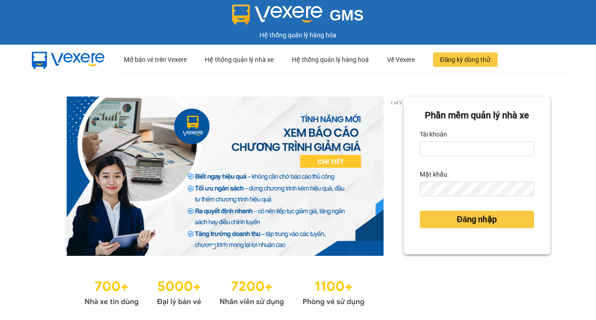 The height and width of the screenshot is (320, 596). I want to click on button: Đăng nhập, so click(477, 219).